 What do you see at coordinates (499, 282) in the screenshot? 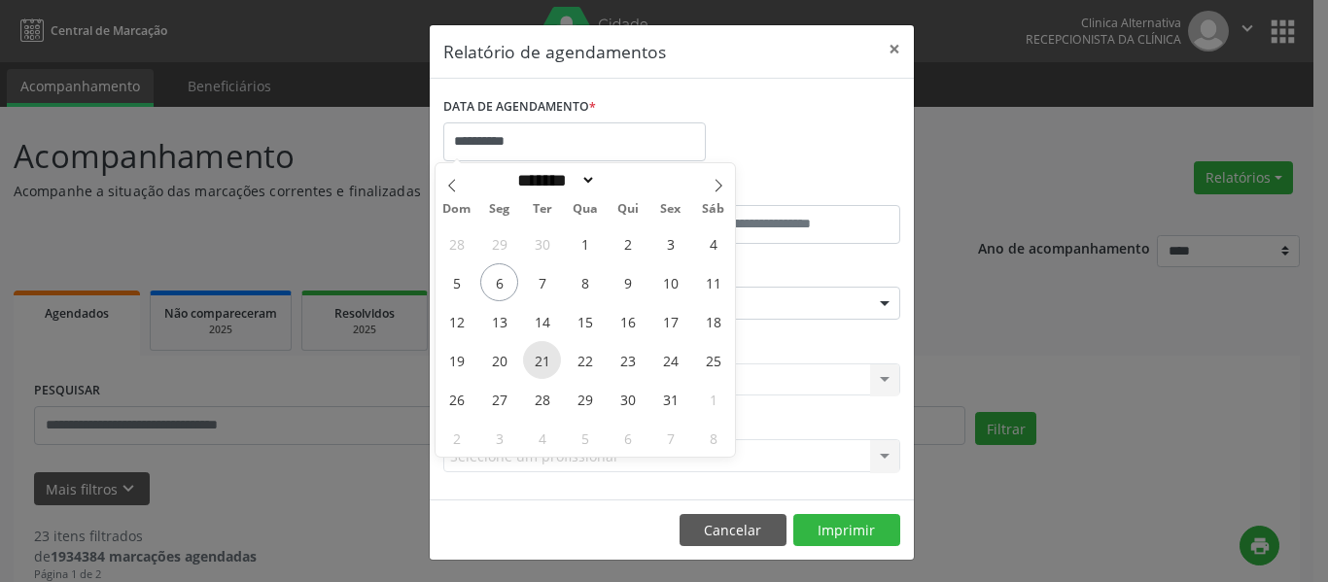
I see `span: Outubro 6, 2025` at bounding box center [499, 282].